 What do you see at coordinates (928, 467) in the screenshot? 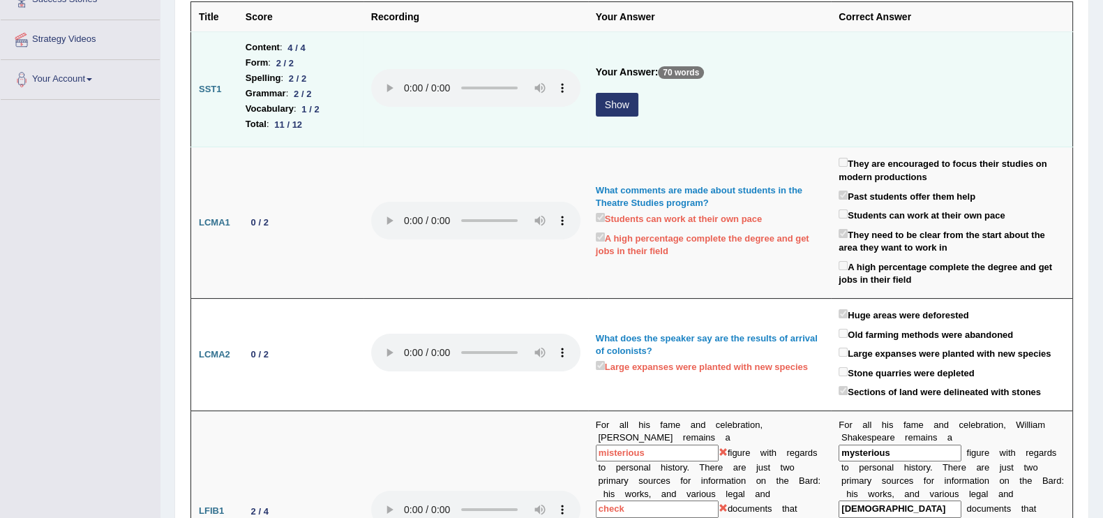
I see `b: y` at bounding box center [928, 467].